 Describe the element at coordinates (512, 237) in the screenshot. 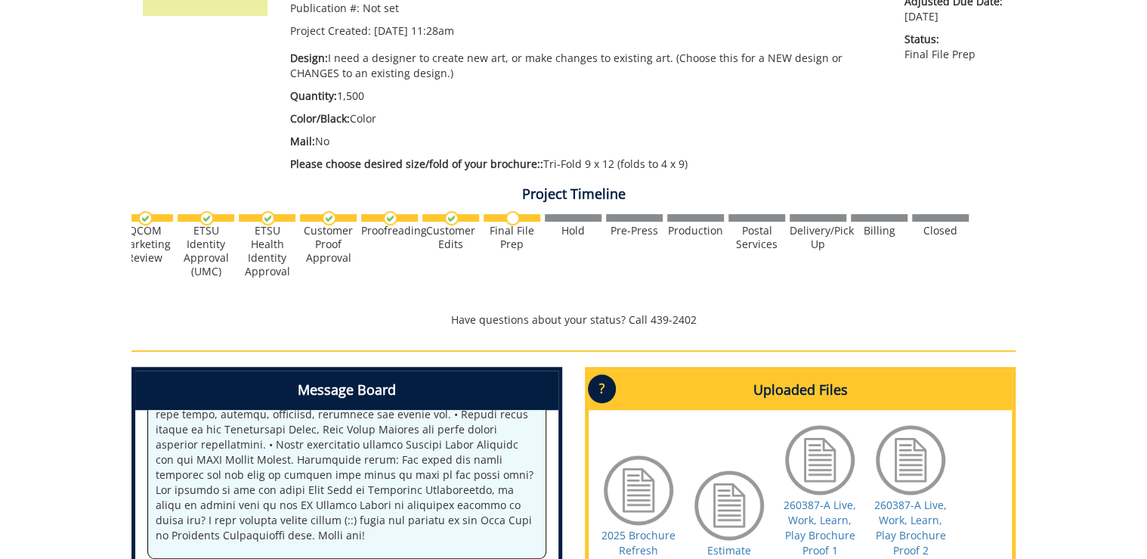

I see `div: Final File Prep` at that location.